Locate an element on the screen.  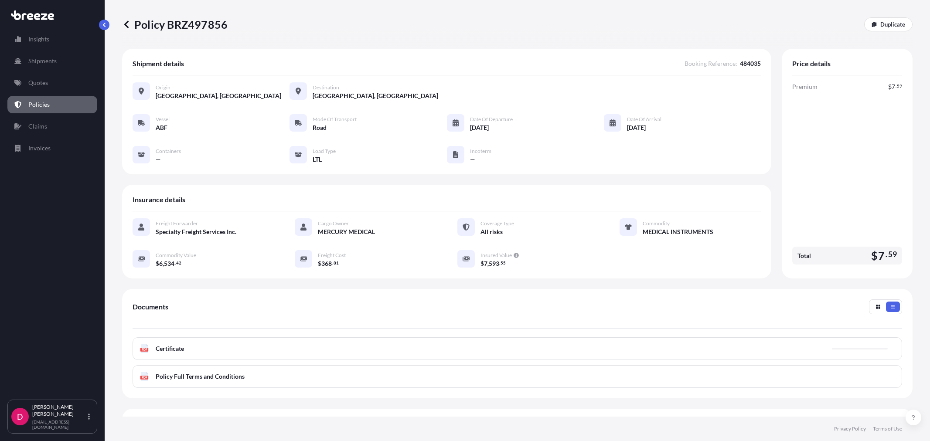
span: Freight Cost is located at coordinates (332, 255).